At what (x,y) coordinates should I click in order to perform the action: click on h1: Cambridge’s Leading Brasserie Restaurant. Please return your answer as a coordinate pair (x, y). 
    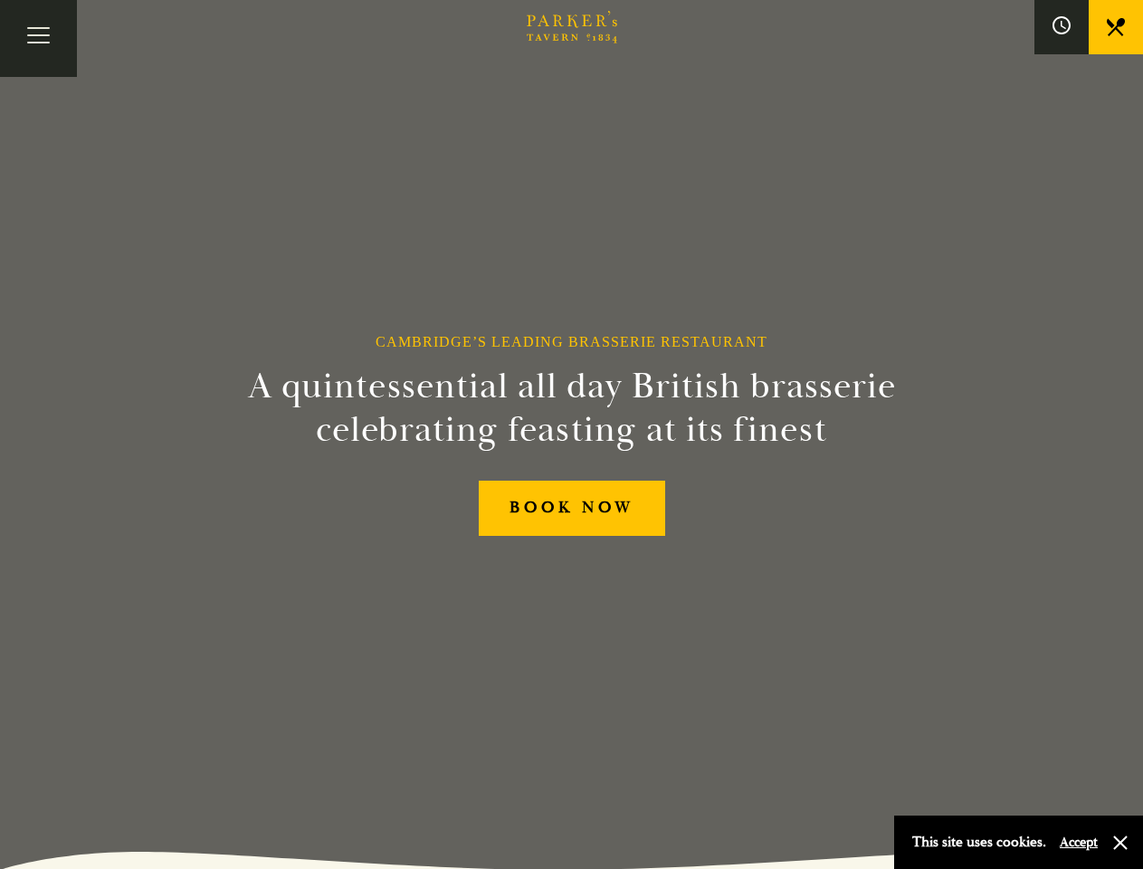
    Looking at the image, I should click on (571, 341).